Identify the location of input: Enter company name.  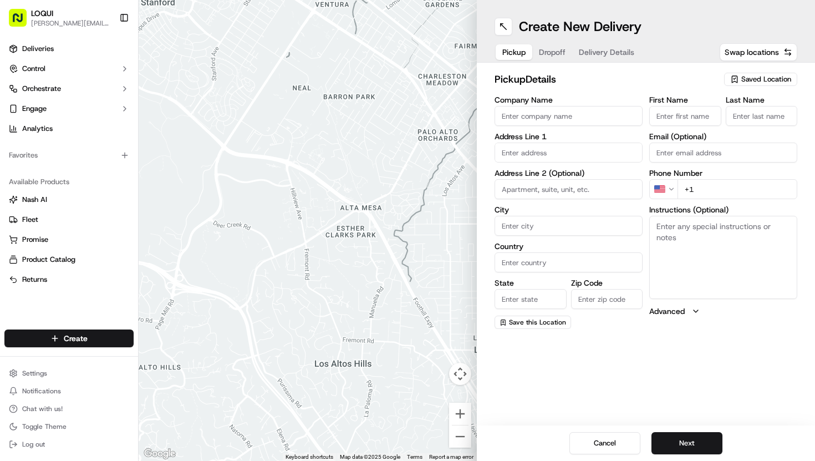
(568, 116).